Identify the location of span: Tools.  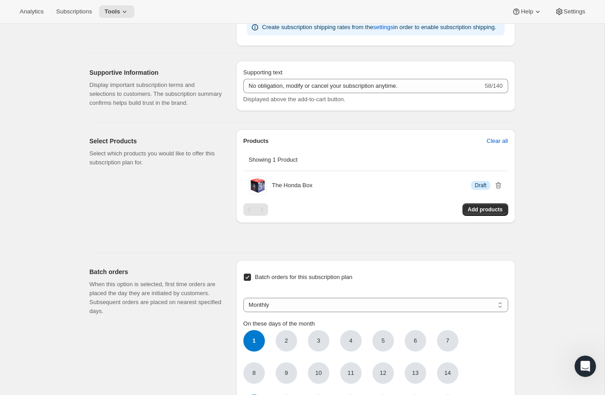
(112, 12).